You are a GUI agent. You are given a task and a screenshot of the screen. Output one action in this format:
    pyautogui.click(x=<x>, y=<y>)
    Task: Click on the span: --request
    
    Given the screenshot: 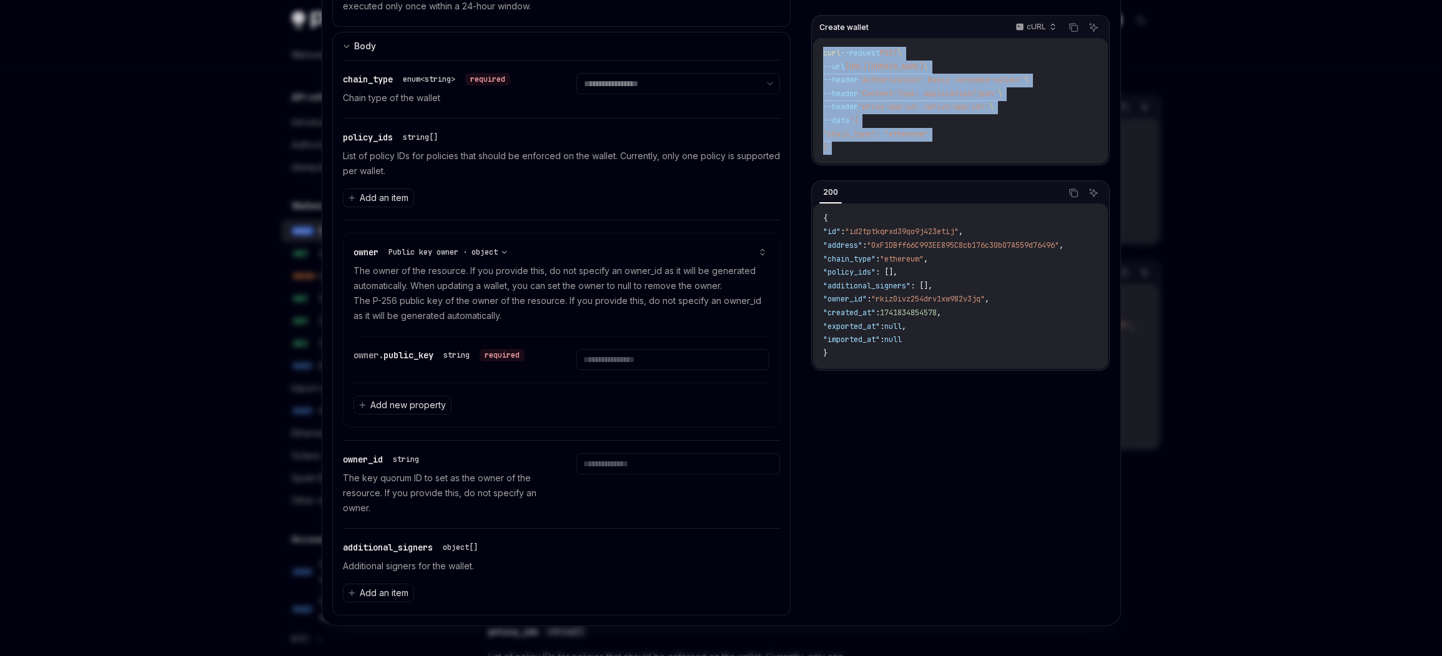 What is the action you would take?
    pyautogui.click(x=860, y=53)
    